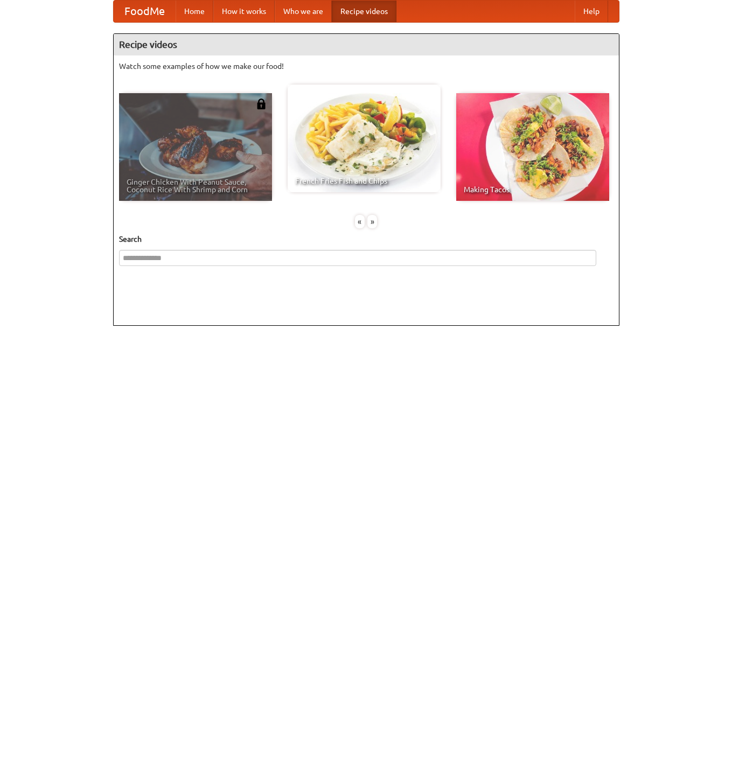  Describe the element at coordinates (366, 66) in the screenshot. I see `p: Watch some examples of how we make our food!` at that location.